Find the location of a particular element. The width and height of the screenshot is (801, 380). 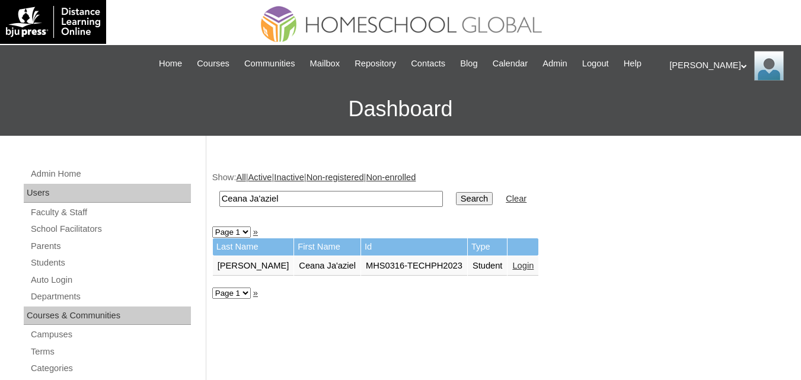

a: Admin Home is located at coordinates (110, 174).